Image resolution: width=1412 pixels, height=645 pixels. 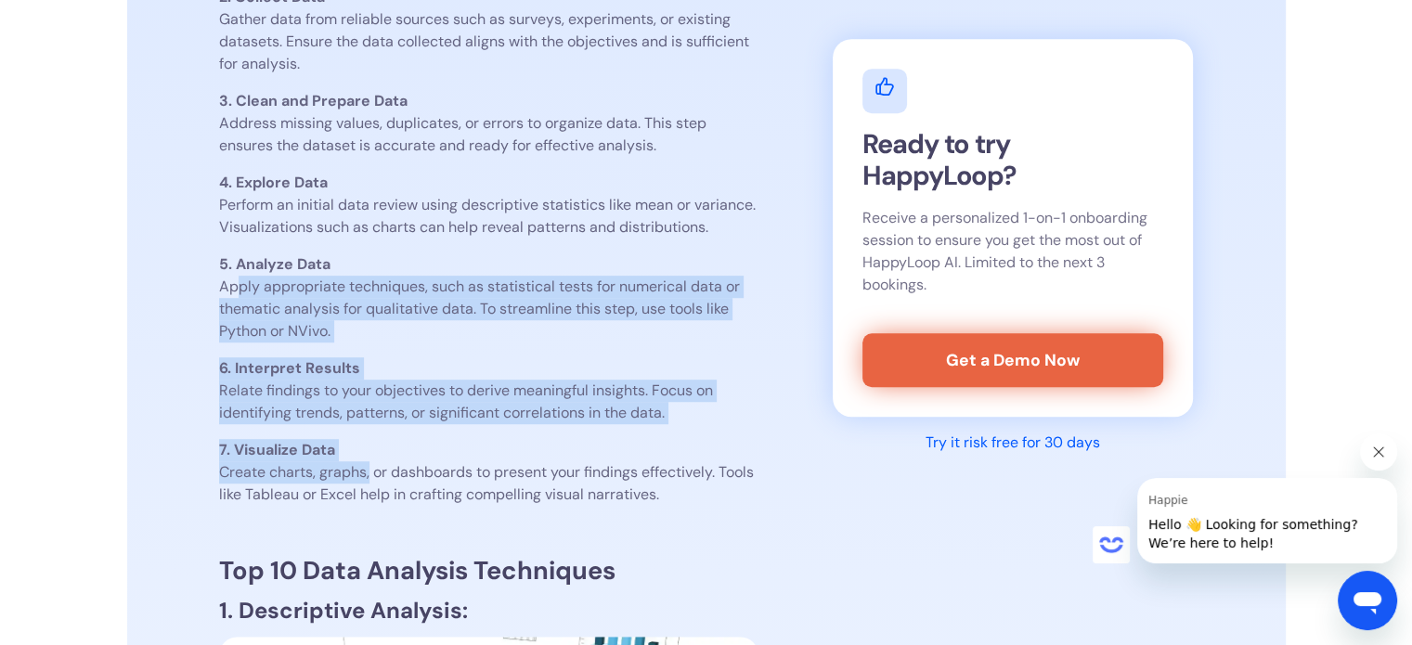 What do you see at coordinates (488, 298) in the screenshot?
I see `p: Apply appropriate techniques, such as statistical tests for numerical data or thematic analysis f...` at bounding box center [488, 298].